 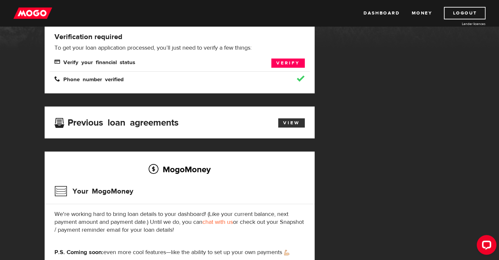 What do you see at coordinates (95, 61) in the screenshot?
I see `span: Verify your financial status` at bounding box center [95, 61].